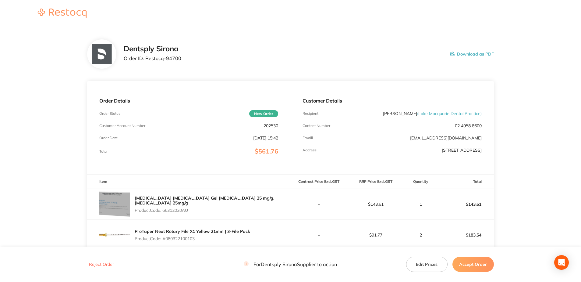 Image resolution: width=581 pixels, height=282 pixels. Describe the element at coordinates (266, 151) in the screenshot. I see `span: $561.76` at that location.